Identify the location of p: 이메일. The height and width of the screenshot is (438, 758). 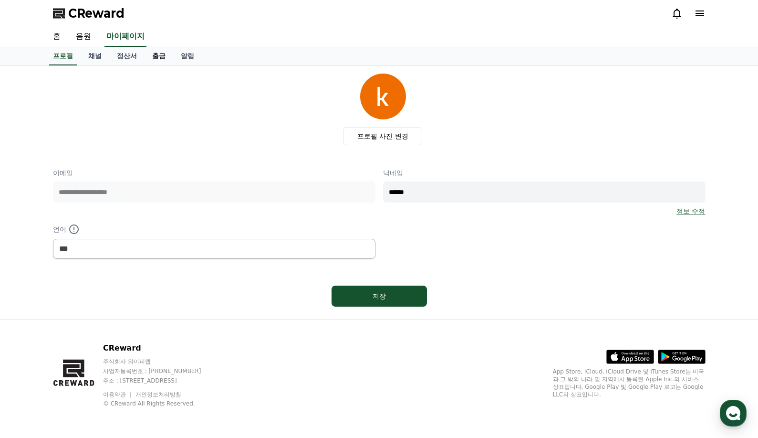
(214, 173).